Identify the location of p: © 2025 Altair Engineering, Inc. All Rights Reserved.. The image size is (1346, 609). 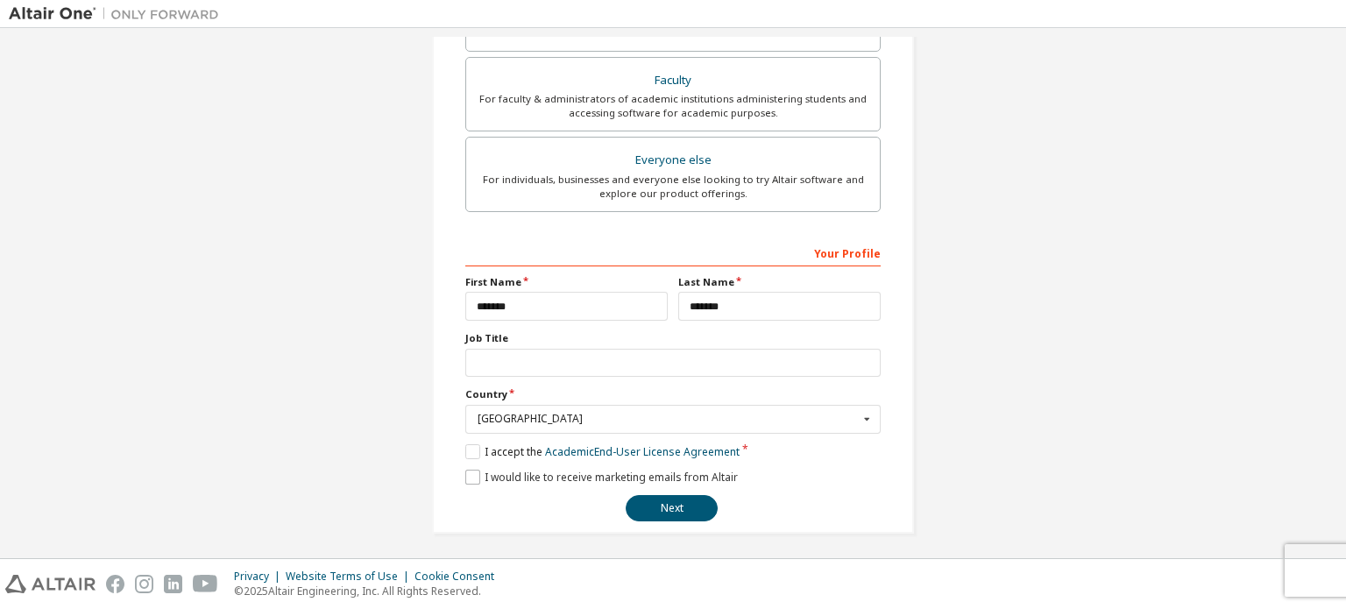
(369, 591).